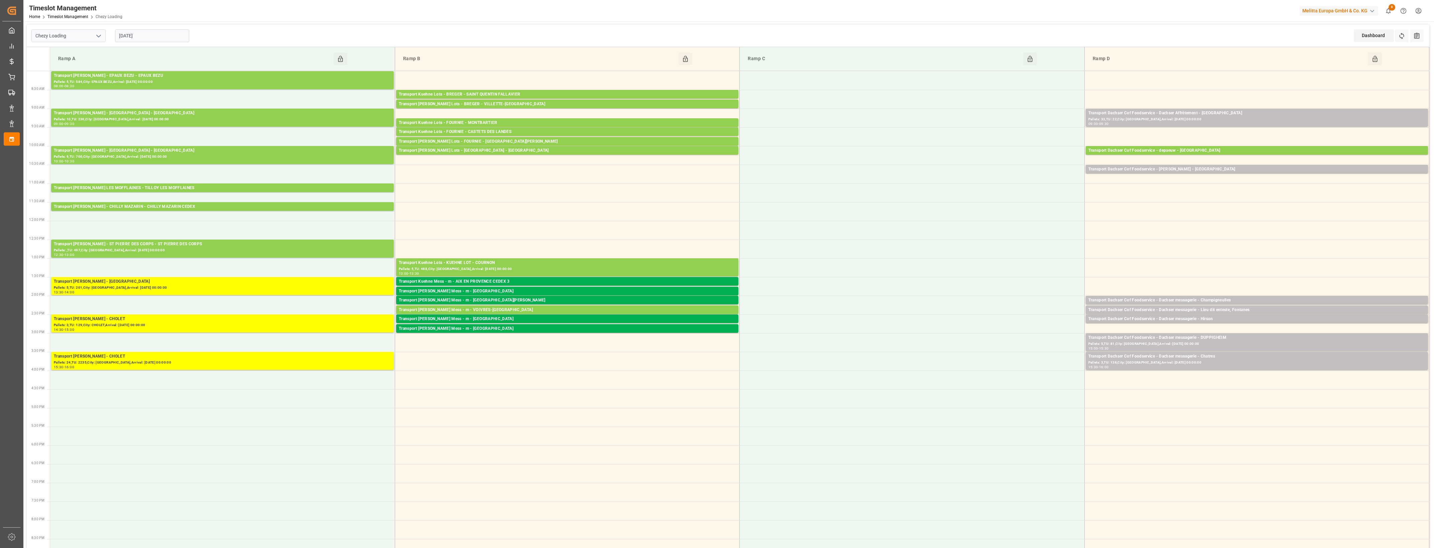 This screenshot has width=1434, height=548. What do you see at coordinates (1340, 11) in the screenshot?
I see `button: Melitta Europa GmbH & Co. KG` at bounding box center [1340, 11].